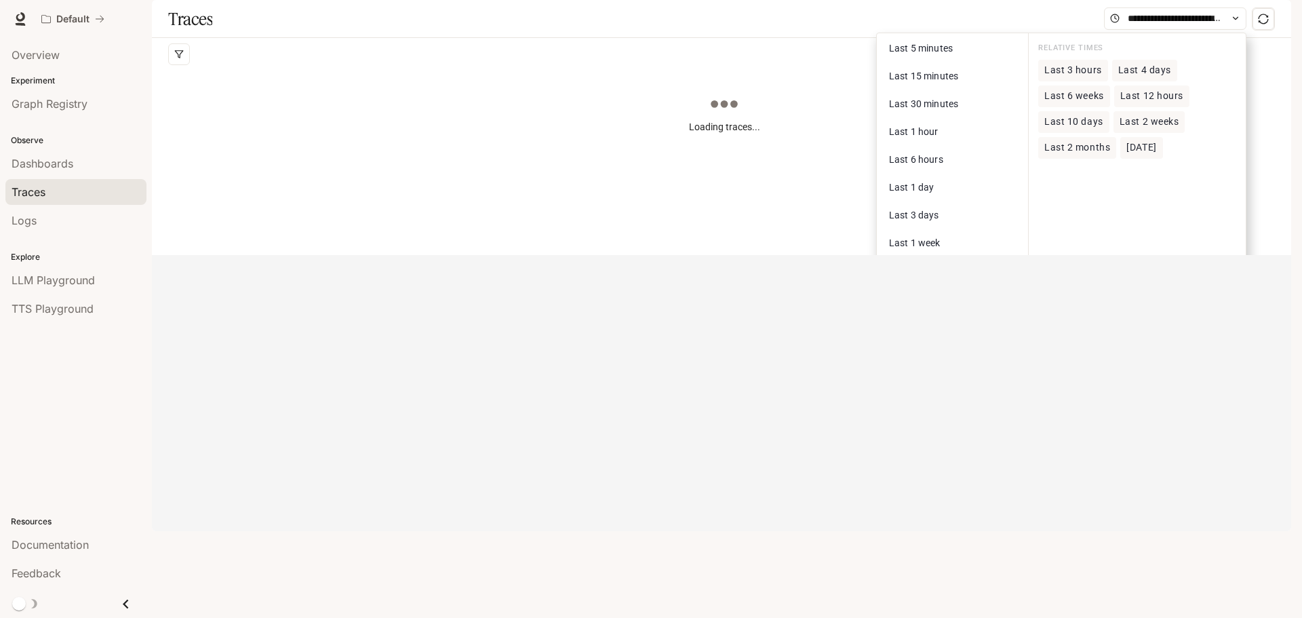 The width and height of the screenshot is (1302, 618). What do you see at coordinates (1263, 19) in the screenshot?
I see `span: sync` at bounding box center [1263, 19].